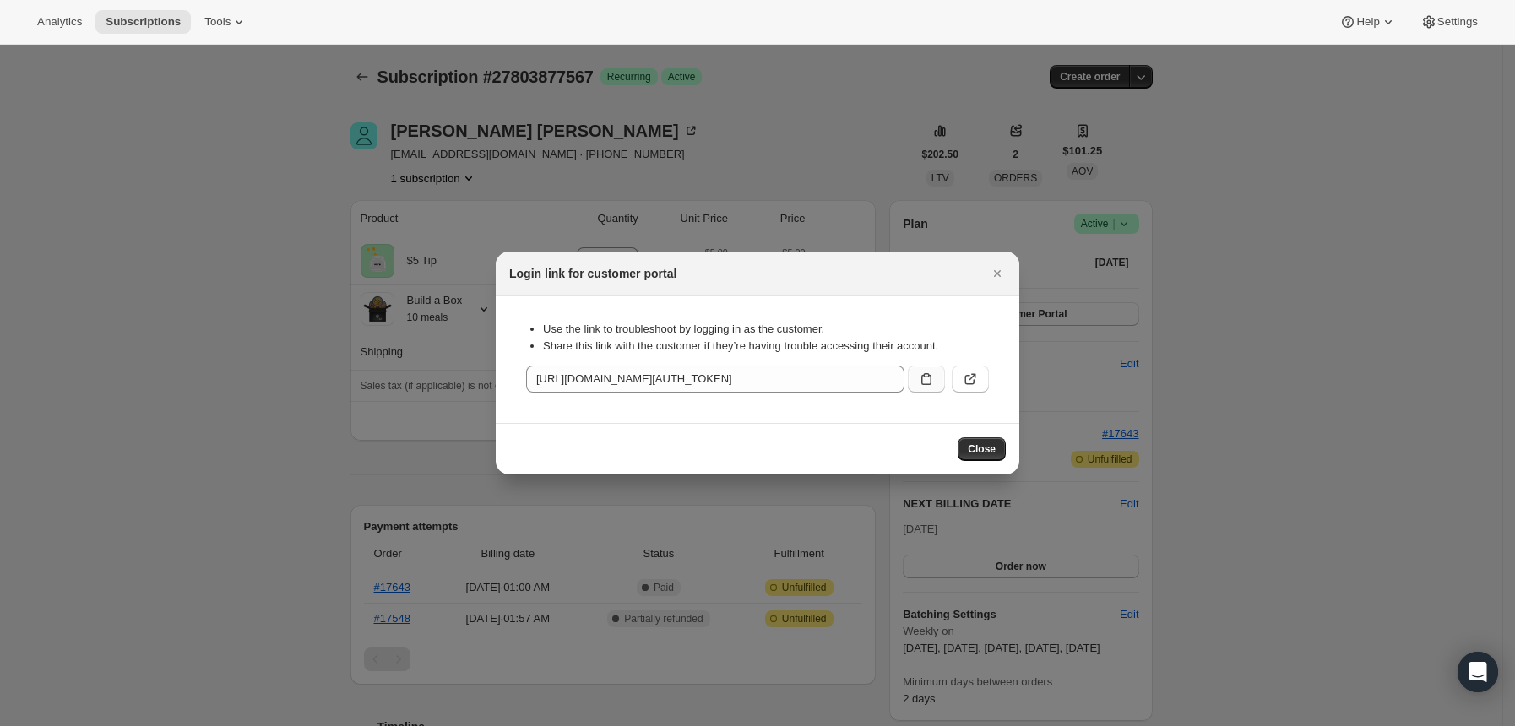 The image size is (1515, 726). Describe the element at coordinates (143, 22) in the screenshot. I see `span: Subscriptions` at that location.